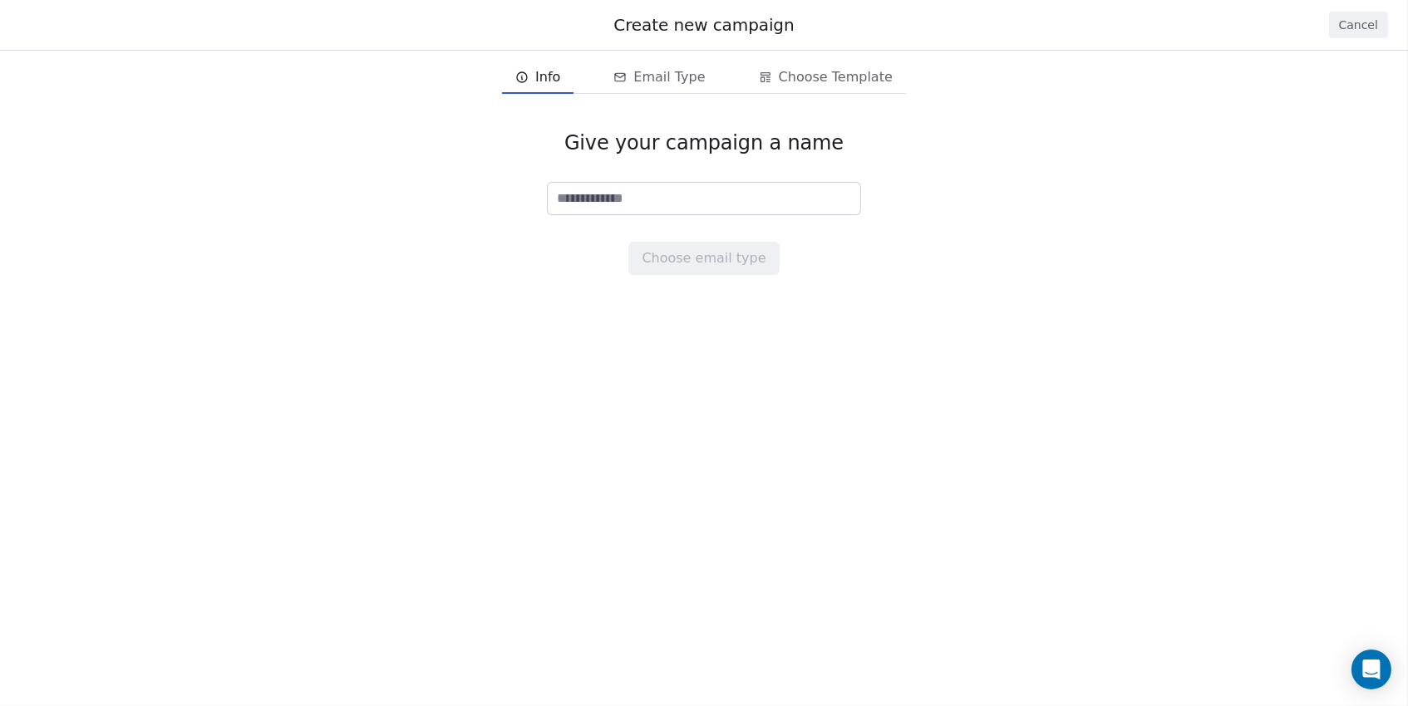 The width and height of the screenshot is (1408, 706). I want to click on span: Choose Template, so click(835, 77).